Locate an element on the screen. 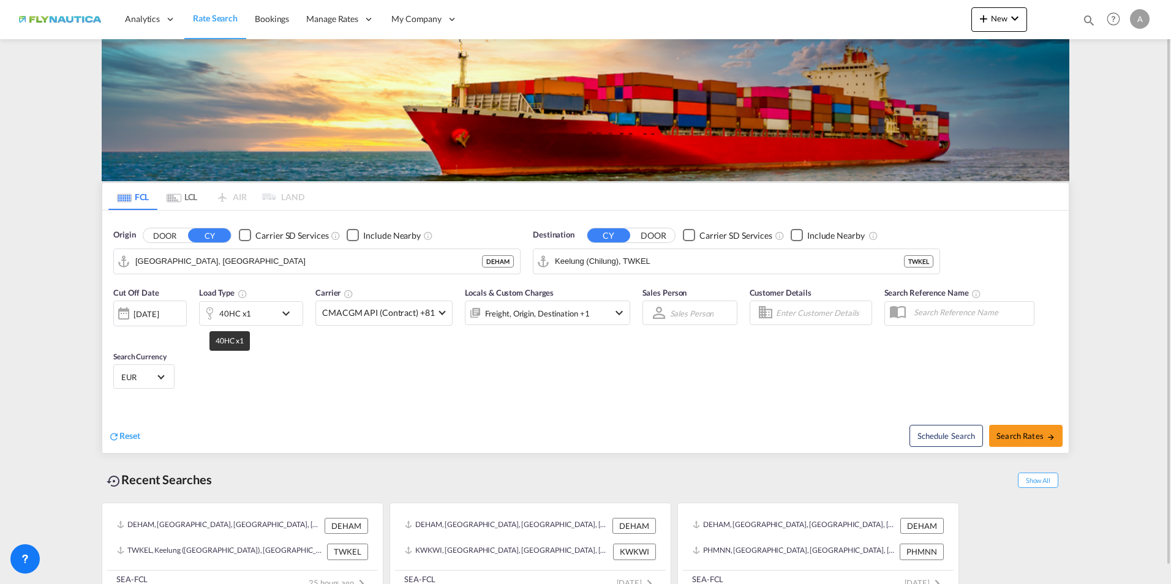  div: icon-refreshReset is located at coordinates (124, 437).